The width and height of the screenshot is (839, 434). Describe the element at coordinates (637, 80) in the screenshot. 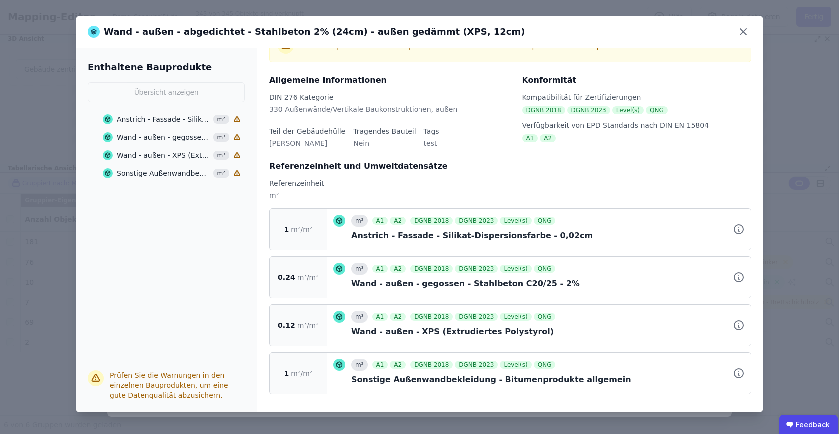

I see `div: Konformität` at that location.